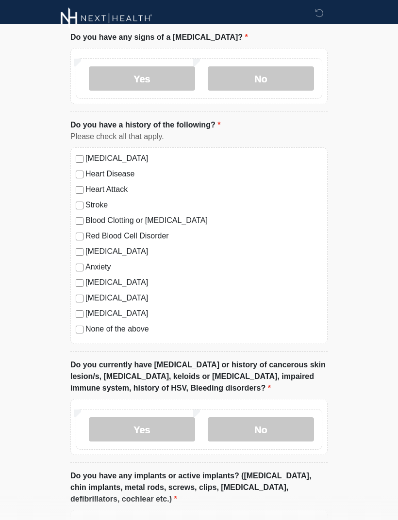 Image resolution: width=398 pixels, height=520 pixels. What do you see at coordinates (204, 205) in the screenshot?
I see `label: Stroke` at bounding box center [204, 205].